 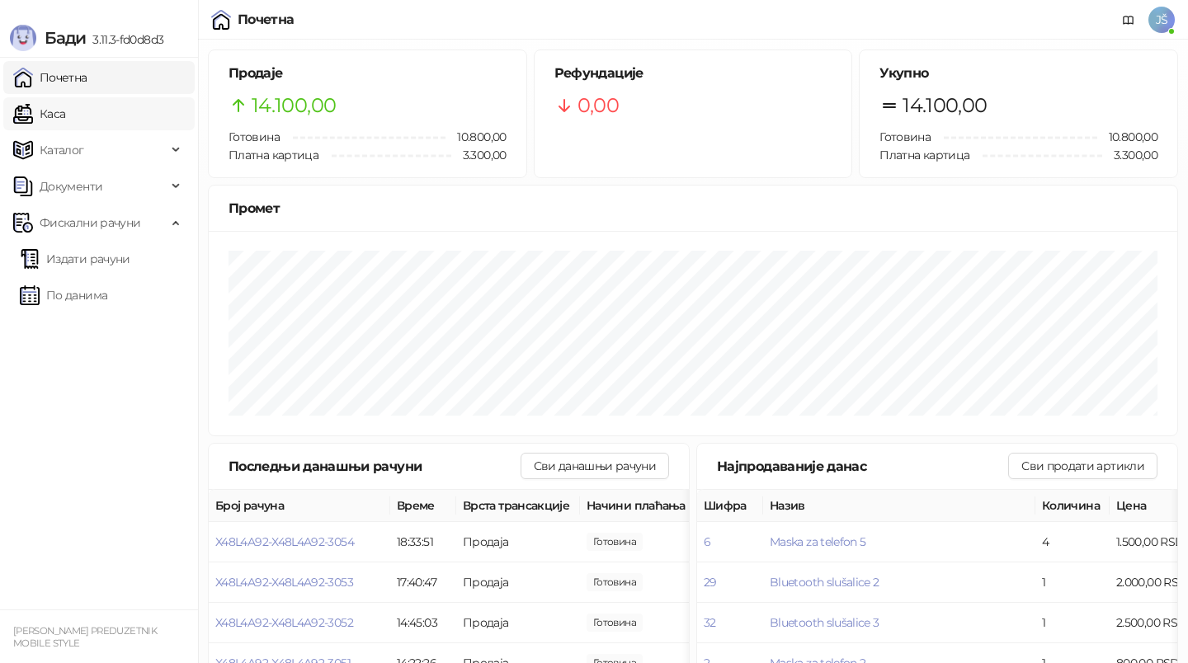 What do you see at coordinates (284, 623) in the screenshot?
I see `span: X48L4A92-X48L4A92-3052` at bounding box center [284, 623].